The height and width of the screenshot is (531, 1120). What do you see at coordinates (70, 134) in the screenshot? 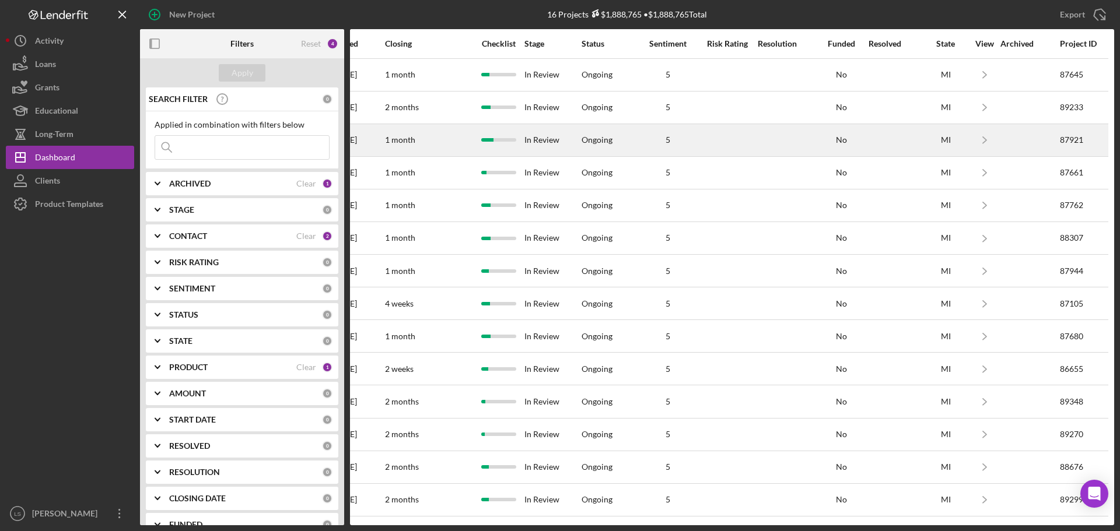
I see `a: Long-Term` at bounding box center [70, 134].